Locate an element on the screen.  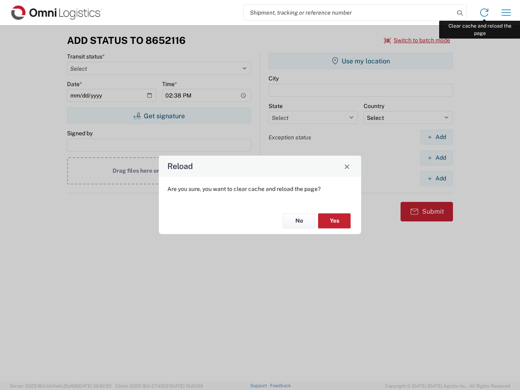
p: Are you sure, you want to clear cache and reload the page? is located at coordinates (260, 189).